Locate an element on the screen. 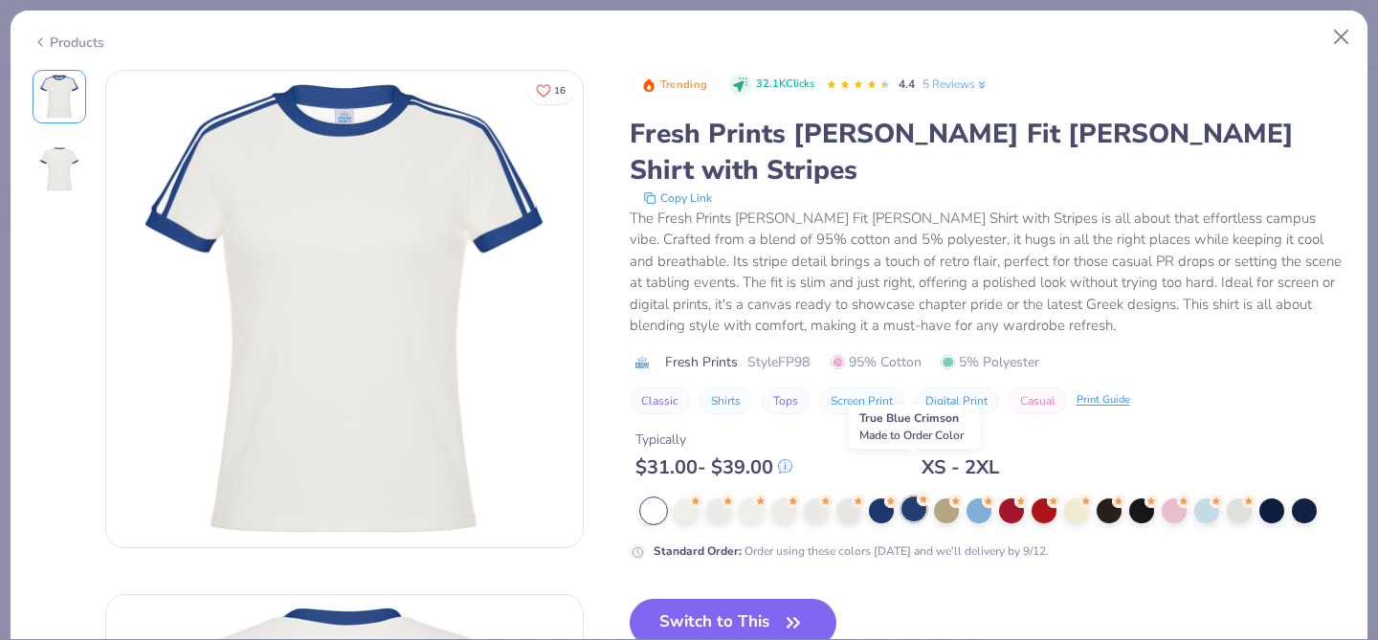 This screenshot has height=640, width=1378. button: Screen Print is located at coordinates (861, 401).